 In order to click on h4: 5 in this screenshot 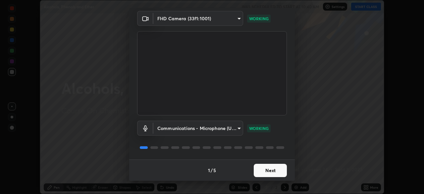, I will do `click(214, 170)`.